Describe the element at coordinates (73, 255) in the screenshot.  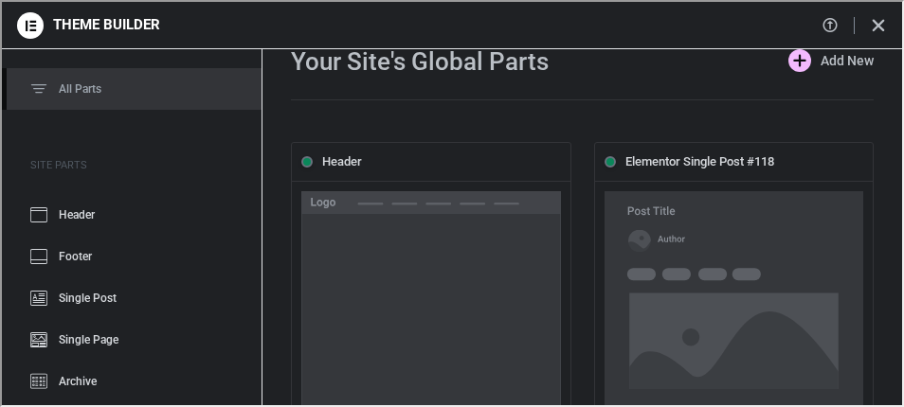
I see `span: Footer` at that location.